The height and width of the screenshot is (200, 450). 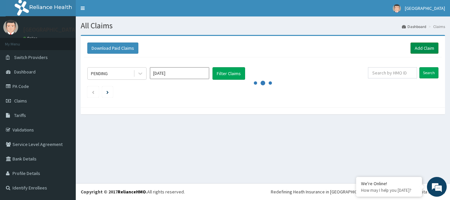 What do you see at coordinates (132, 192) in the screenshot?
I see `a: RelianceHMO` at bounding box center [132, 192].